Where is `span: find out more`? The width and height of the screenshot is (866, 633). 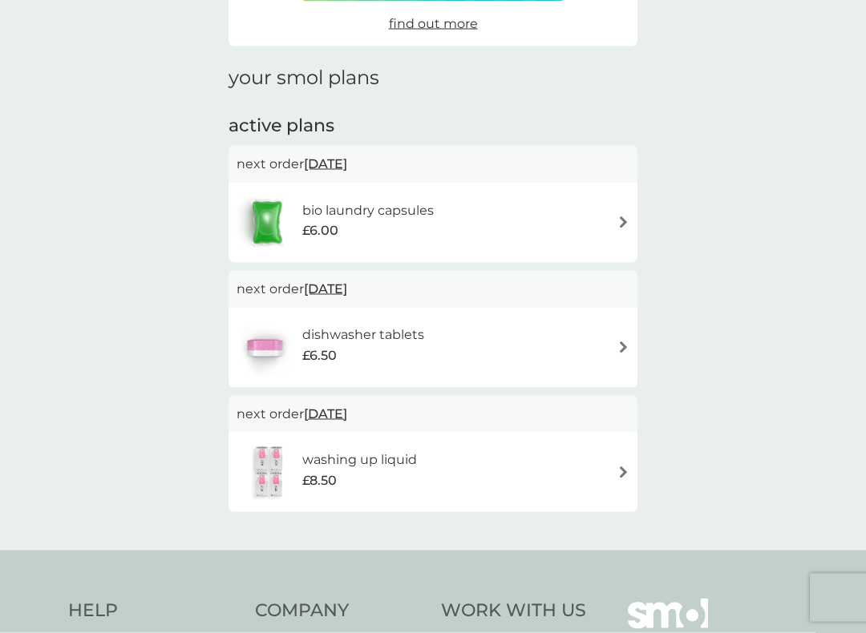
span: find out more is located at coordinates (433, 23).